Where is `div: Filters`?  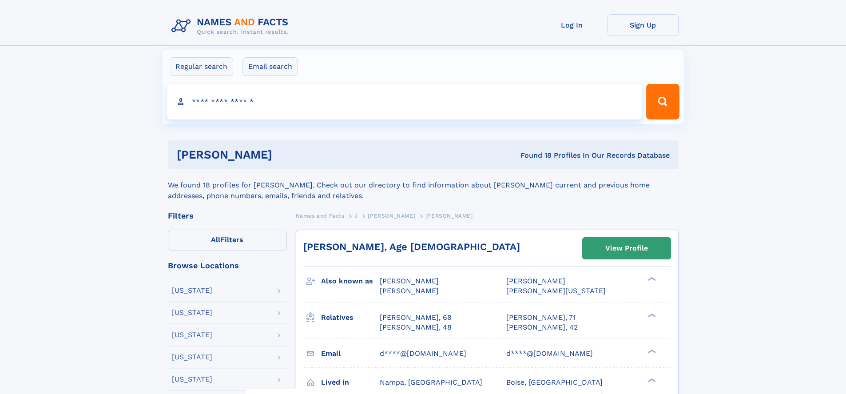 div: Filters is located at coordinates (227, 216).